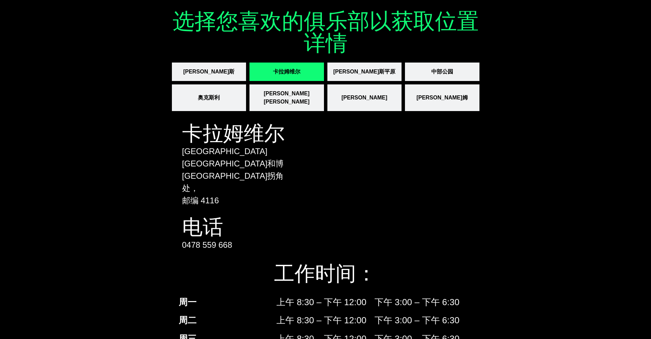 The width and height of the screenshot is (651, 339). Describe the element at coordinates (203, 229) in the screenshot. I see `font: 电话` at that location.